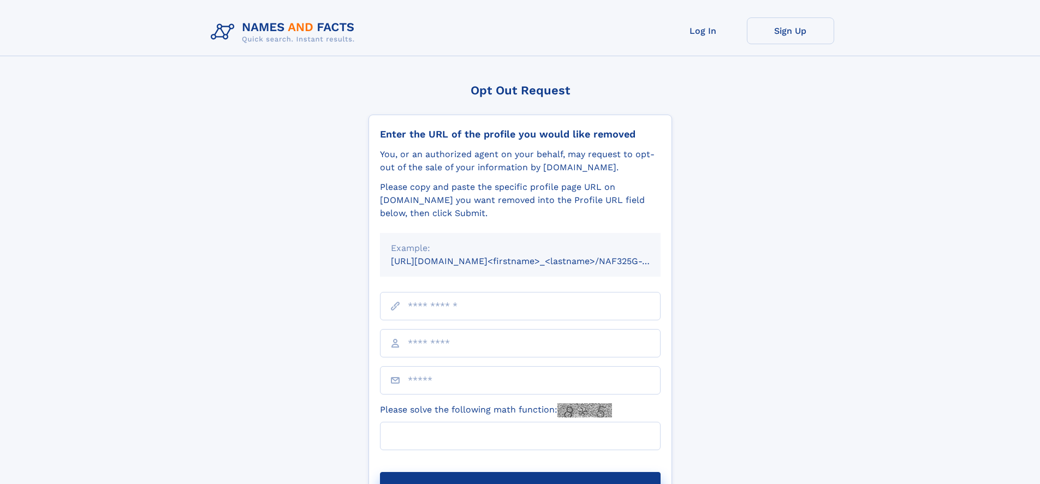 Image resolution: width=1040 pixels, height=484 pixels. I want to click on a: Log In, so click(703, 31).